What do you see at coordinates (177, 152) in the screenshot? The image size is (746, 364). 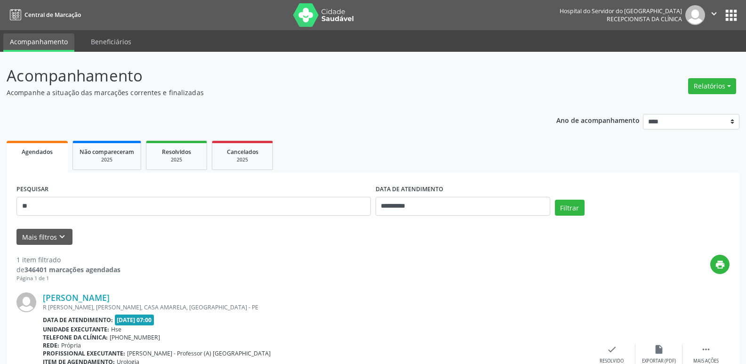 I see `span: Resolvidos` at bounding box center [177, 152].